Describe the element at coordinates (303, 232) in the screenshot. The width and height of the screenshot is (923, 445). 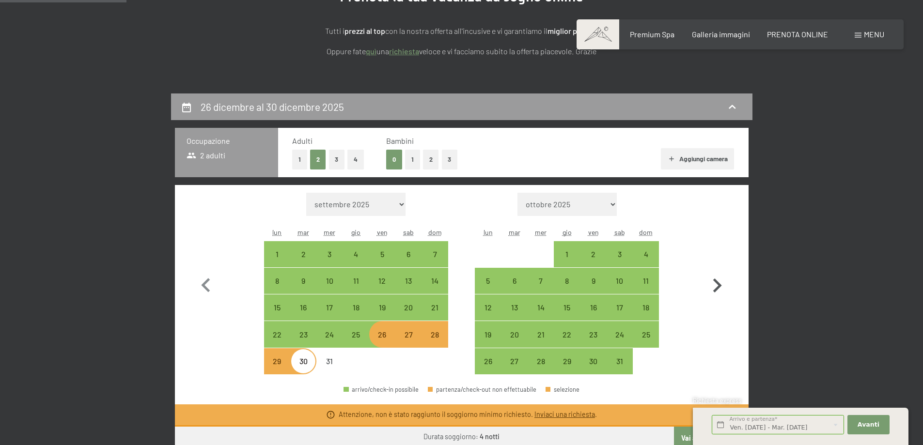
I see `abbr: martedì` at that location.